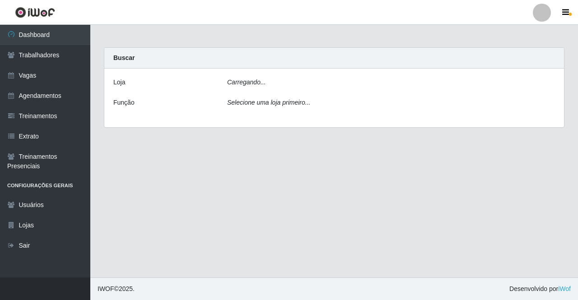 The width and height of the screenshot is (578, 300). What do you see at coordinates (124, 58) in the screenshot?
I see `strong: Buscar` at bounding box center [124, 58].